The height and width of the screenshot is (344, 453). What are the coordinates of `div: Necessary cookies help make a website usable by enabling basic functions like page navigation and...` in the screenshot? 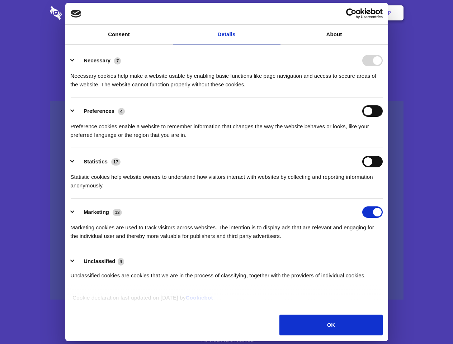 It's located at (226, 77).